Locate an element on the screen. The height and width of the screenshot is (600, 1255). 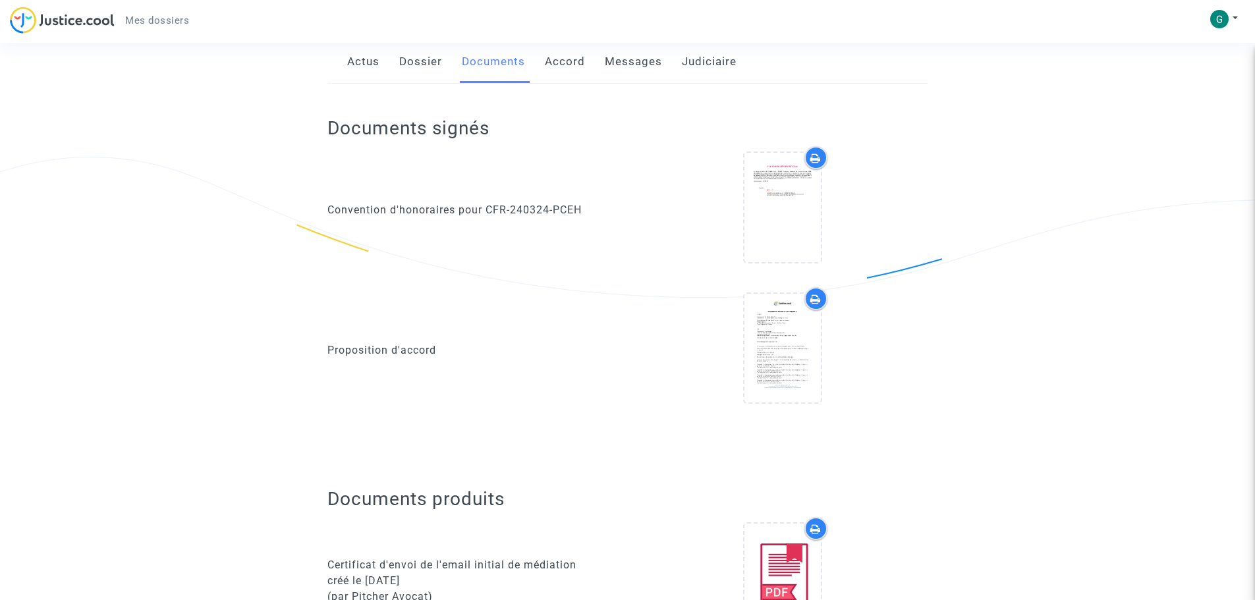
a: Messages is located at coordinates (633, 62).